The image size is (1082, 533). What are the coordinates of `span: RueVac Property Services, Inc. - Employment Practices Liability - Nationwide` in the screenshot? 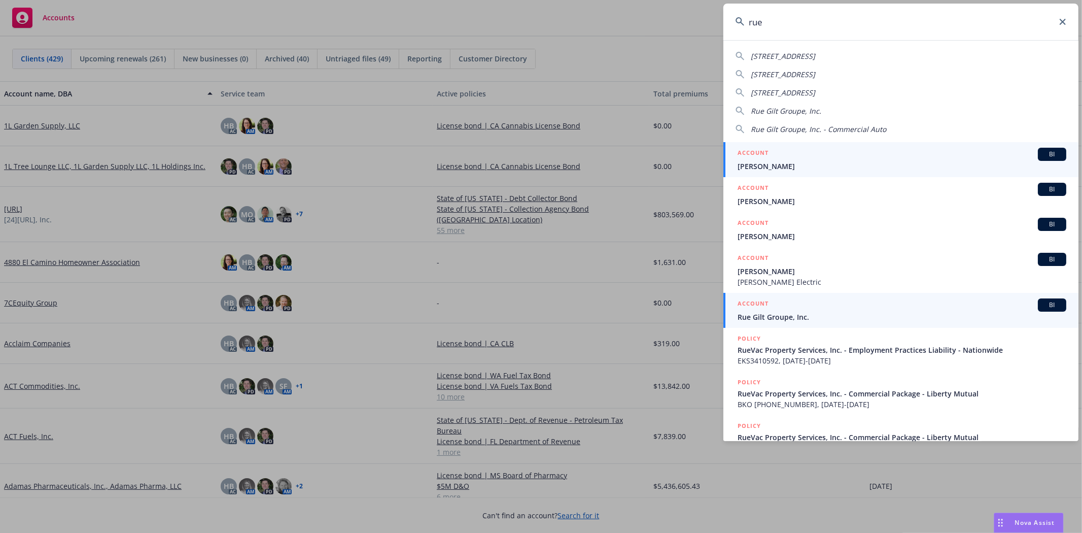 It's located at (902, 349).